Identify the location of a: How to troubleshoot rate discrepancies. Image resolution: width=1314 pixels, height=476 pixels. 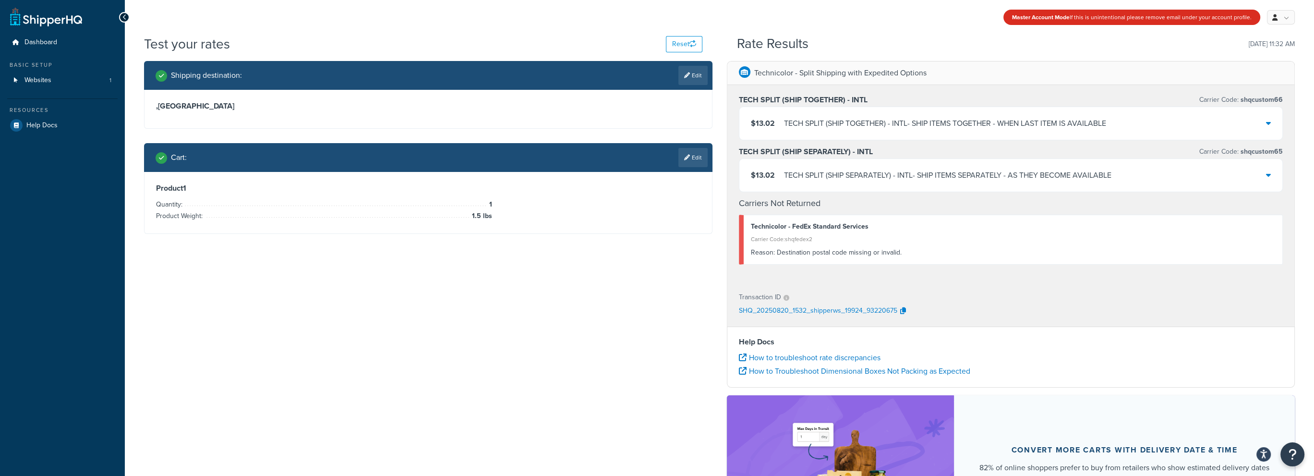
(810, 357).